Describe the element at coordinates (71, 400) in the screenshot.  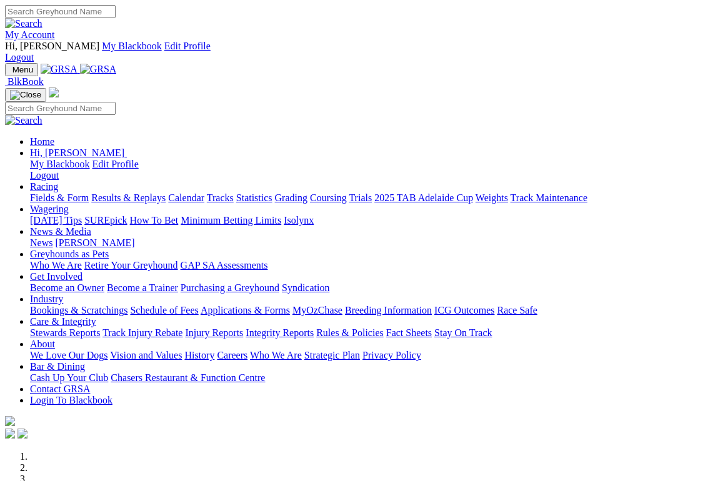
I see `a: Login To Blackbook` at that location.